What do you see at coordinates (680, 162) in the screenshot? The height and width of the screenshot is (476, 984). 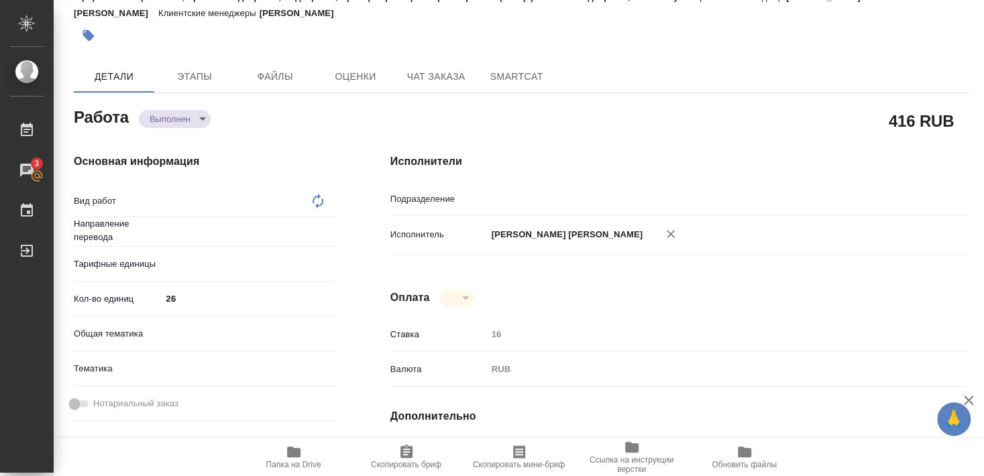 I see `h4: Исполнители` at bounding box center [680, 162].